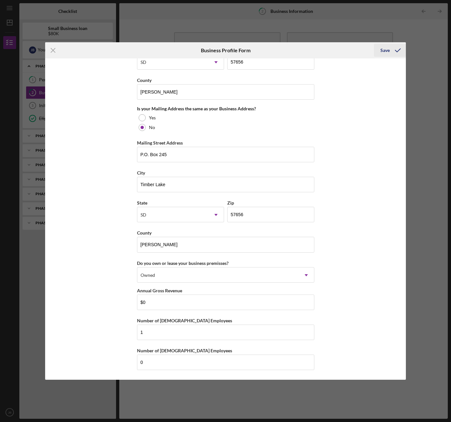 The height and width of the screenshot is (422, 451). I want to click on h6: Business Profile Form, so click(226, 50).